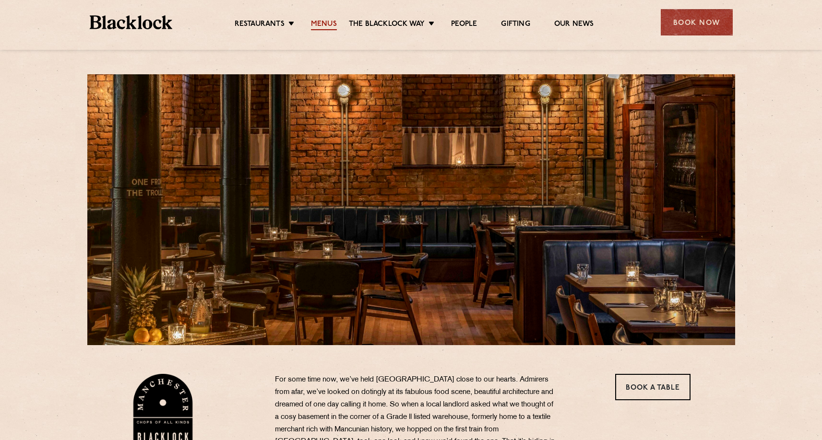  I want to click on a: Gifting, so click(515, 25).